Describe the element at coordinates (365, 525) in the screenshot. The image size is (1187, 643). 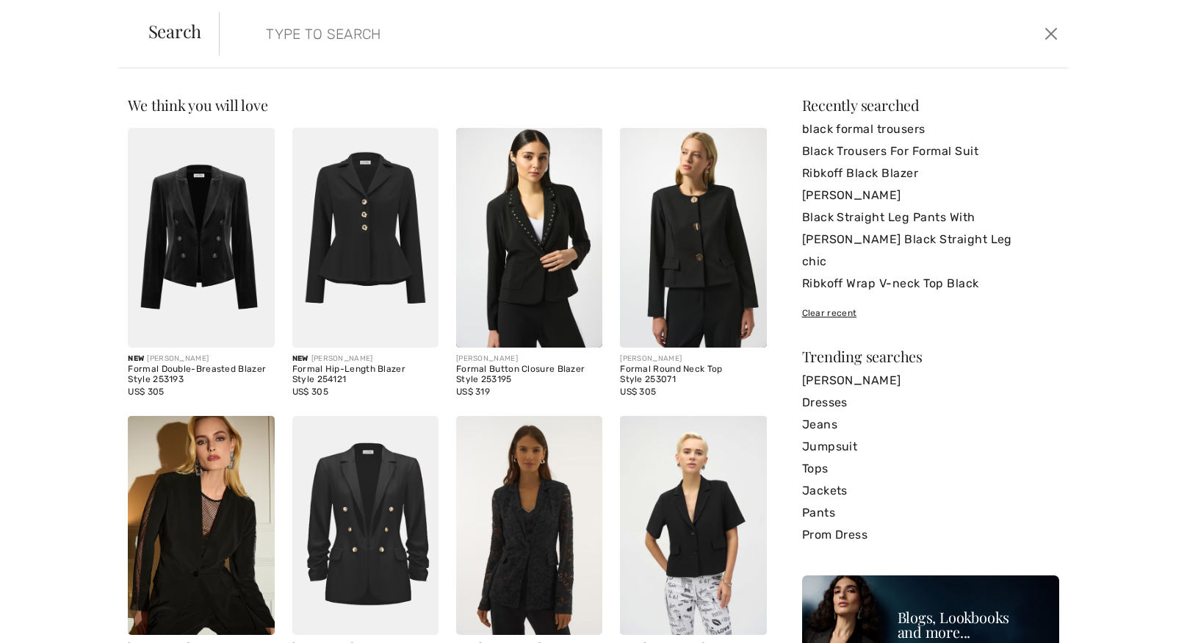
I see `img: Formal Double-Breasted Blazer Style 253034. Black` at that location.